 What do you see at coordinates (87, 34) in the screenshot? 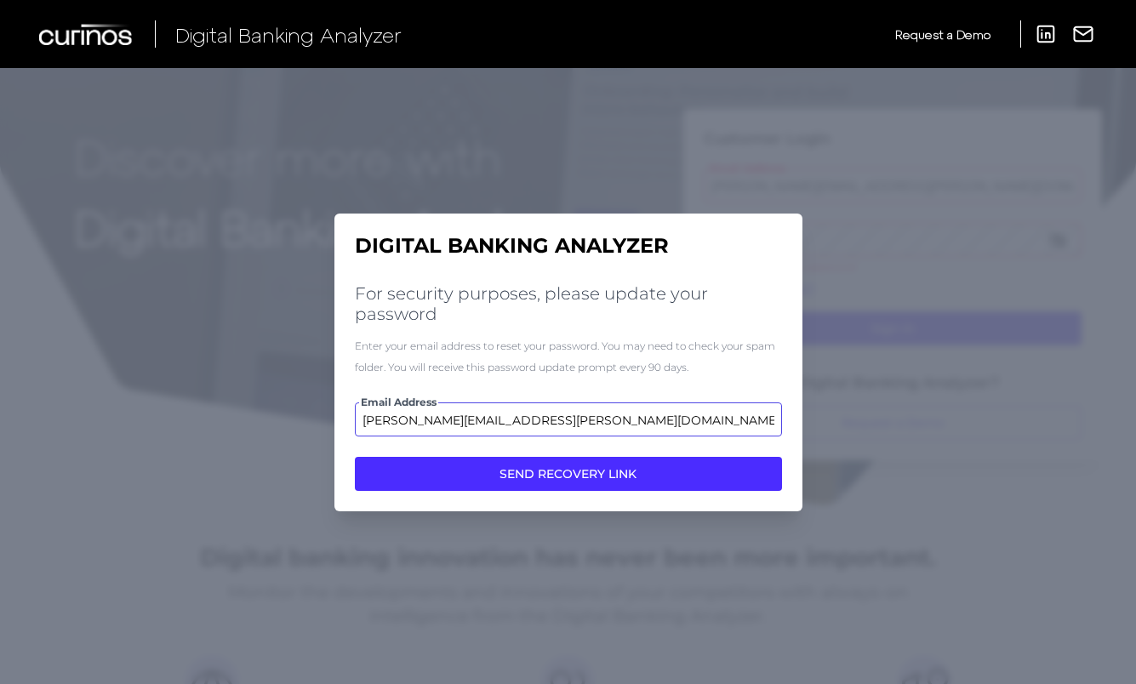
I see `img: Curinos` at bounding box center [87, 34].